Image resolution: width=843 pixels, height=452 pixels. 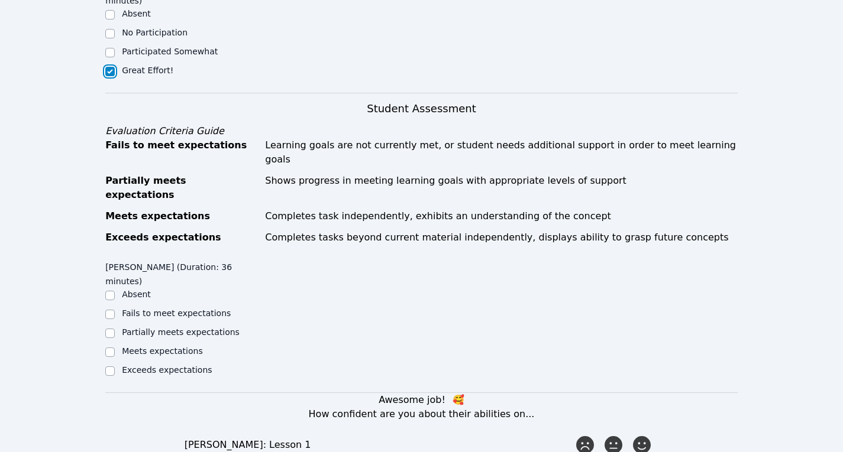 I want to click on h3: Student Assessment, so click(x=421, y=109).